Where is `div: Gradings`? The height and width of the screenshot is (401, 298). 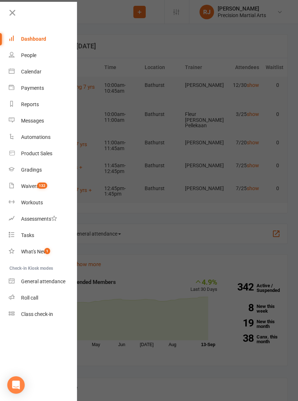
div: Gradings is located at coordinates (31, 170).